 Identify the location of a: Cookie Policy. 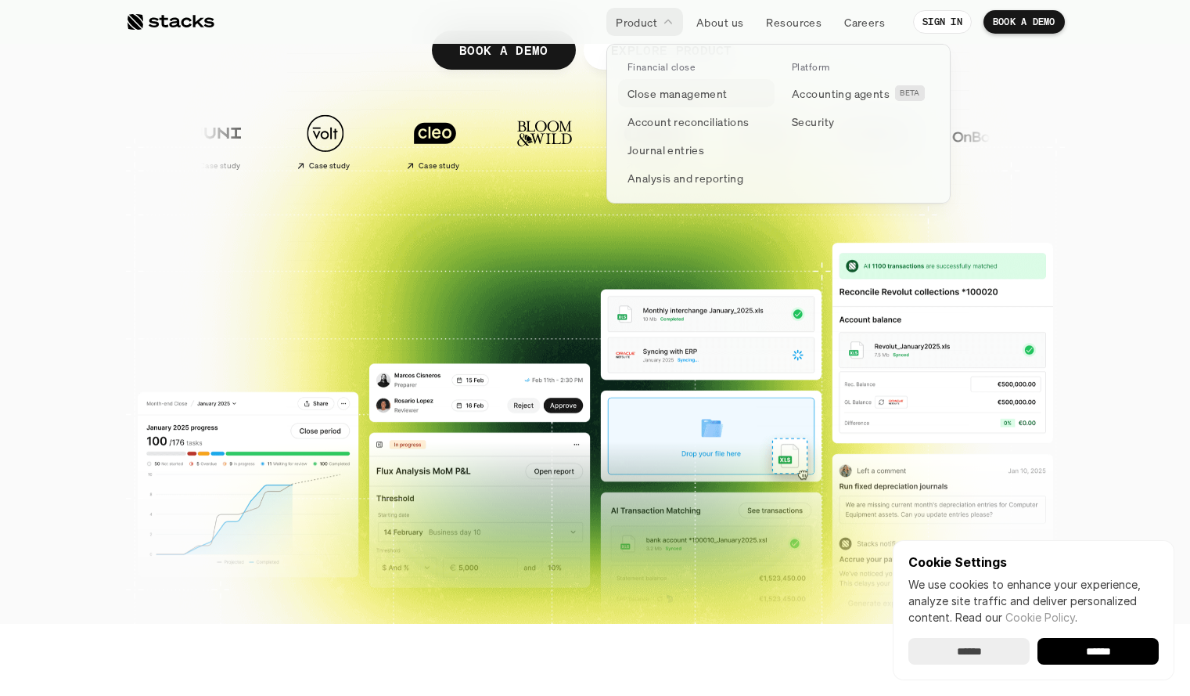
(1040, 617).